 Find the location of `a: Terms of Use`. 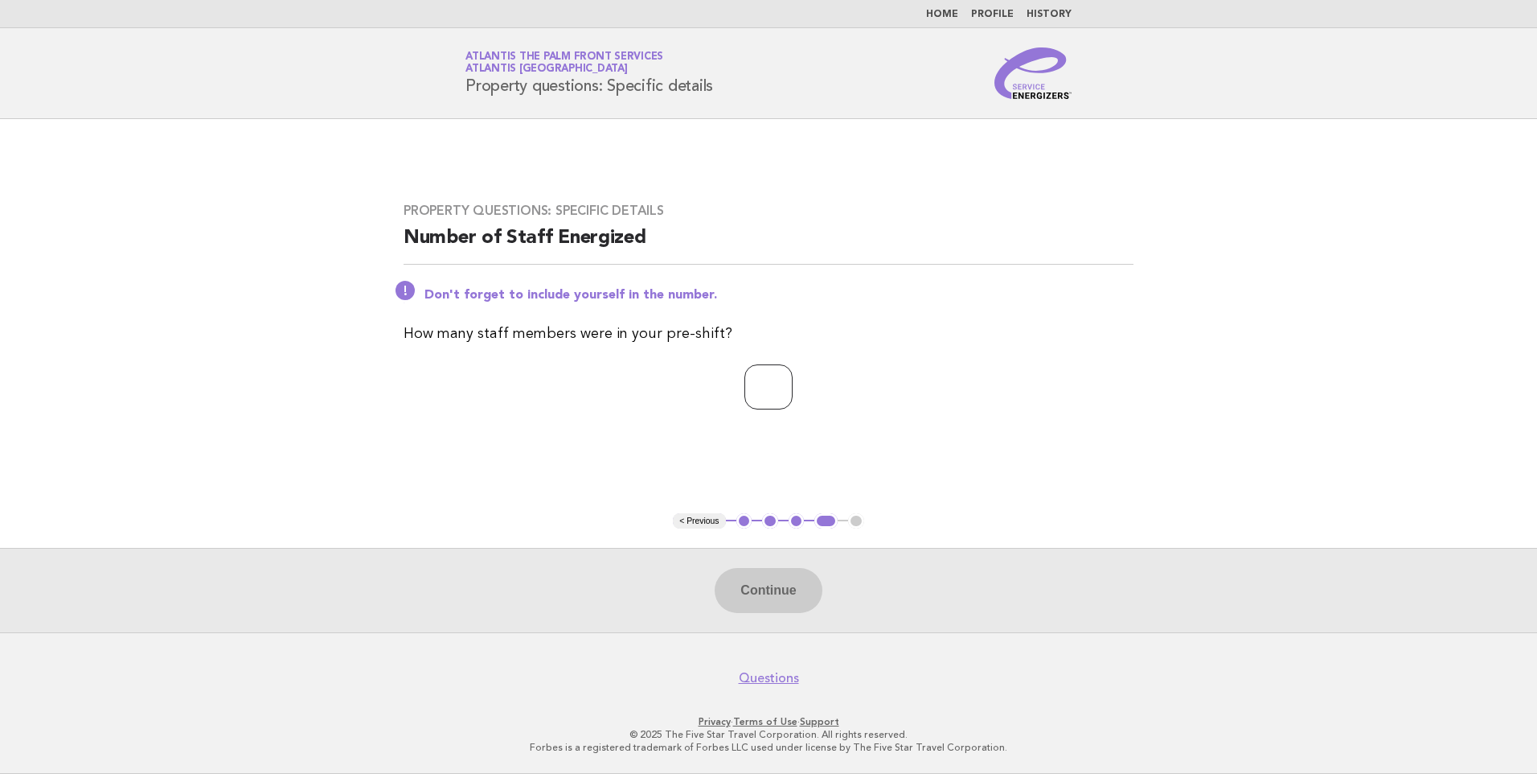

a: Terms of Use is located at coordinates (765, 721).